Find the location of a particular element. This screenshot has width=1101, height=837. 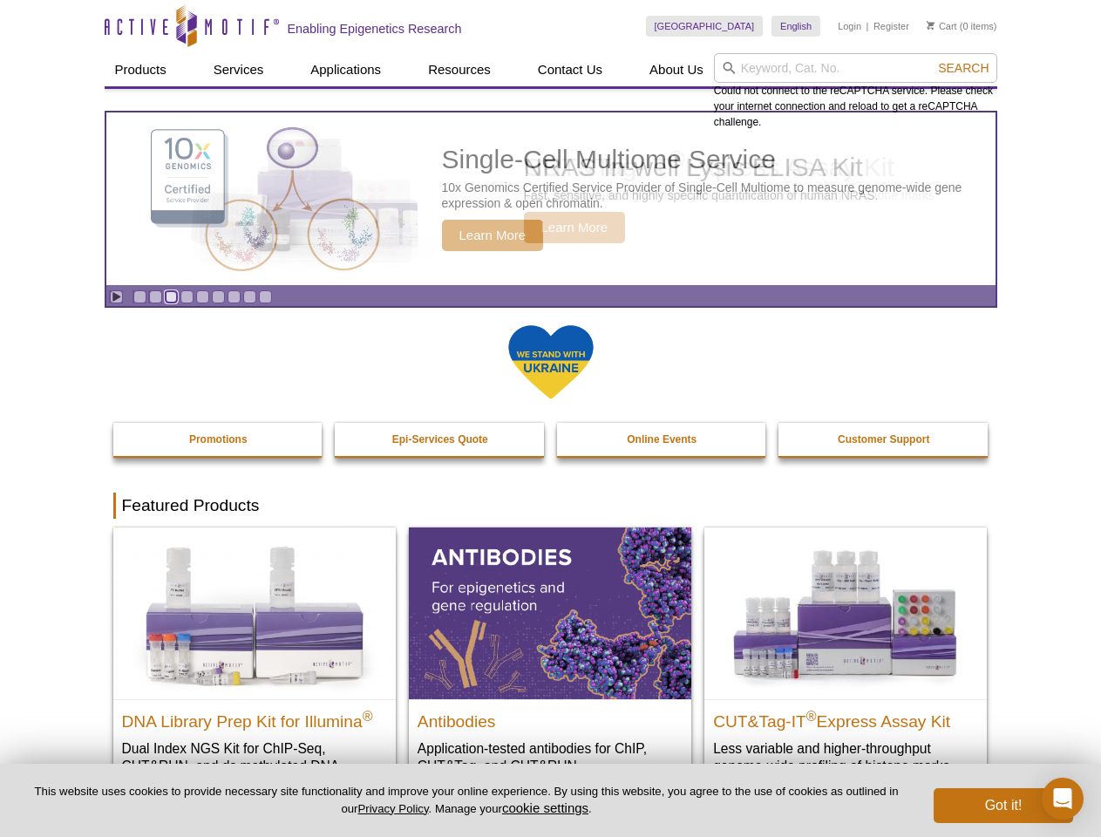

img: DNA Library Prep Kit for Illumina is located at coordinates (255, 613).